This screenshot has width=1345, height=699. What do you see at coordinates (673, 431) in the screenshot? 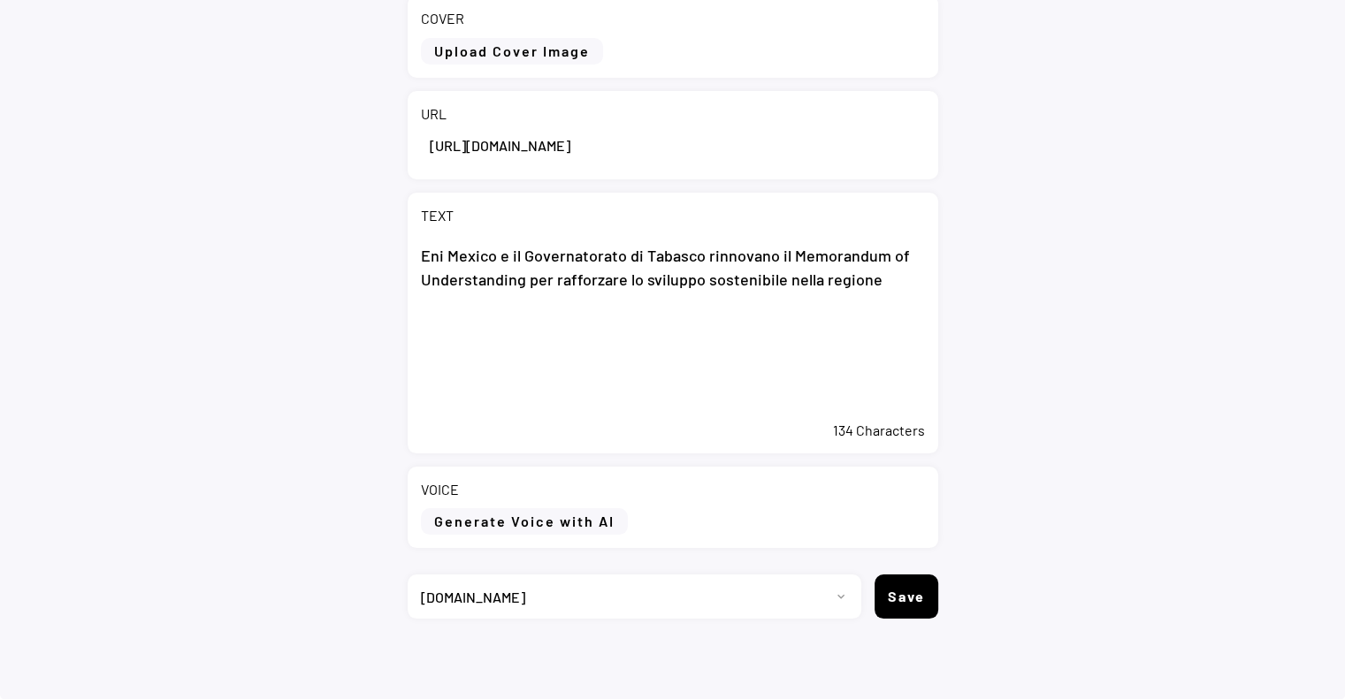
I see `div: 134 Characters` at bounding box center [673, 431].